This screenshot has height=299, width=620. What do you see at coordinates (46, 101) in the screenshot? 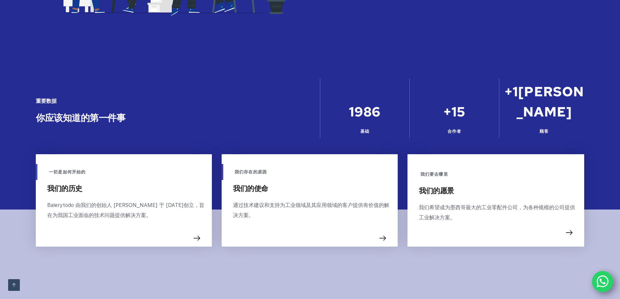
I see `font: 重要数据` at bounding box center [46, 101].